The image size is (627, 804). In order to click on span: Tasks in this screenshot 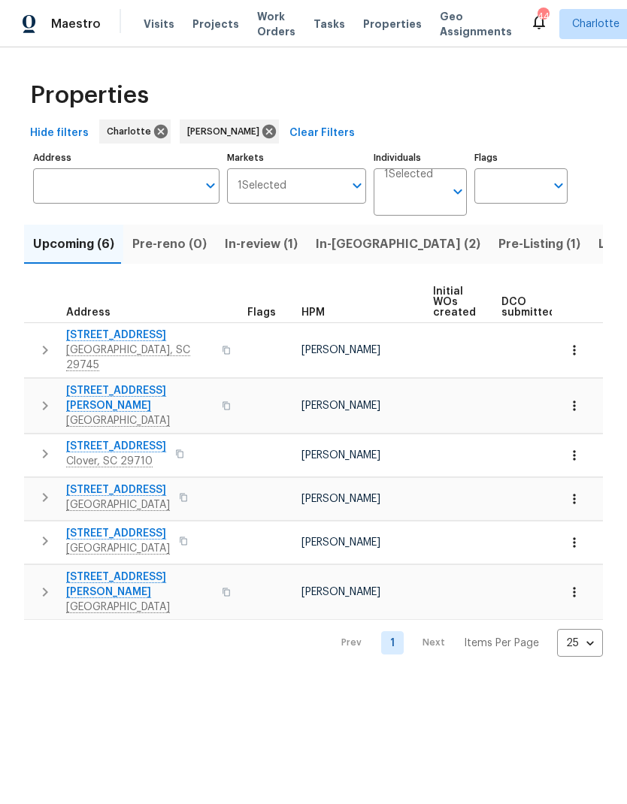, I will do `click(329, 24)`.